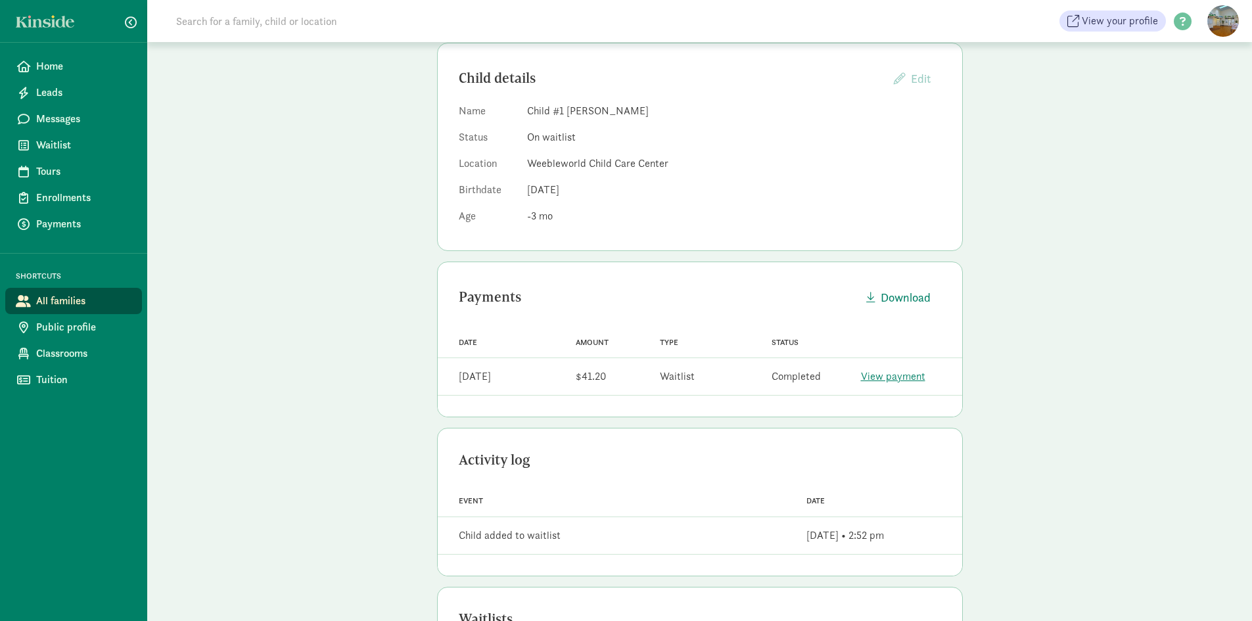 The width and height of the screenshot is (1252, 621). I want to click on a: Tuition, so click(74, 380).